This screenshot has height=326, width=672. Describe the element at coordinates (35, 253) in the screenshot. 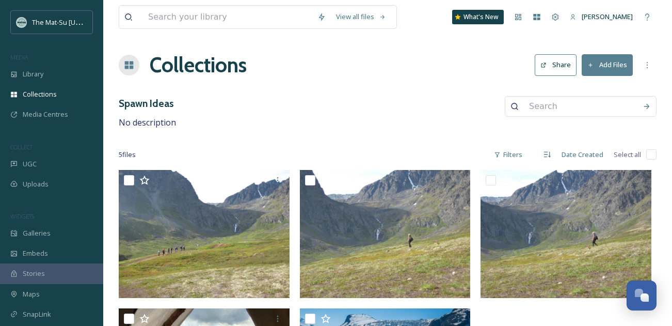

I see `span: Embeds` at that location.